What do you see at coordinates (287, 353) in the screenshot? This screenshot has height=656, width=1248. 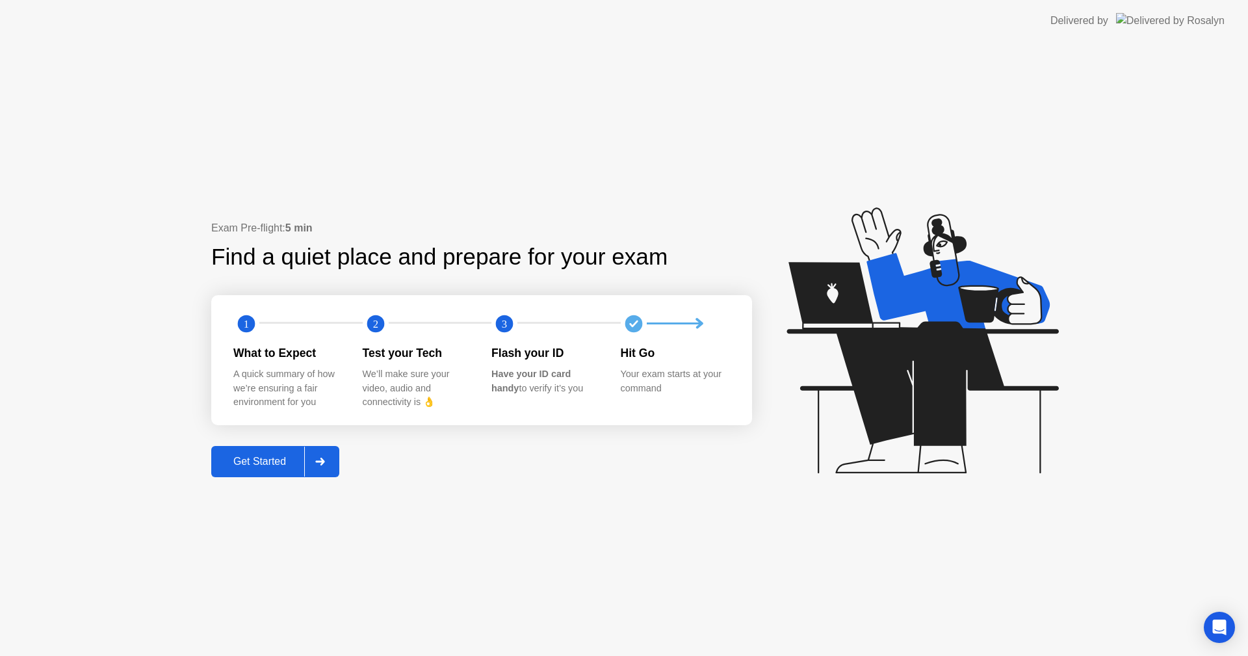 I see `div: What to Expect` at bounding box center [287, 353].